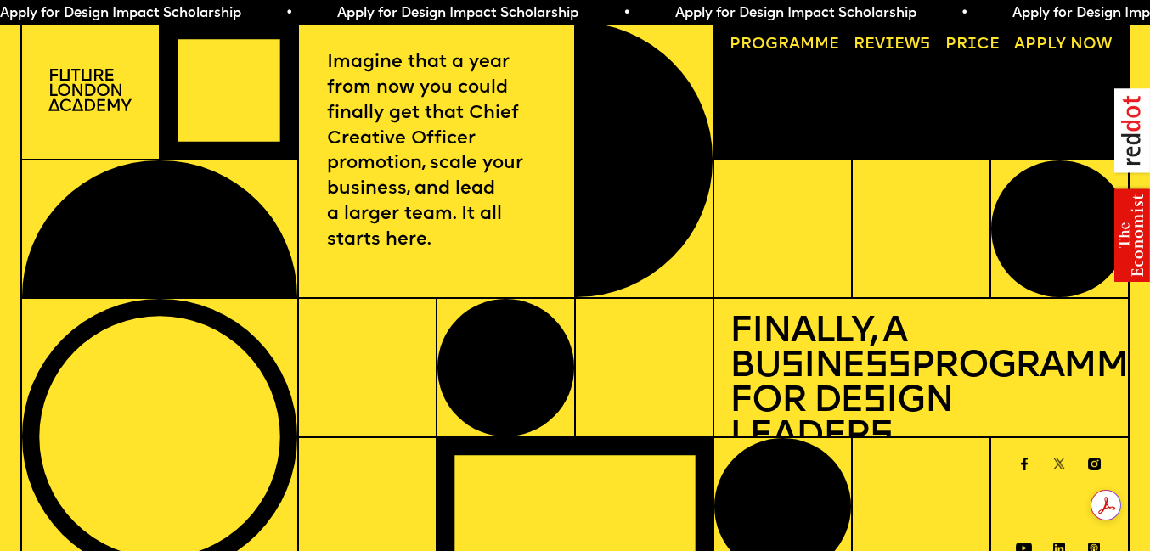 Image resolution: width=1150 pixels, height=551 pixels. Describe the element at coordinates (785, 45) in the screenshot. I see `a: Programme` at that location.